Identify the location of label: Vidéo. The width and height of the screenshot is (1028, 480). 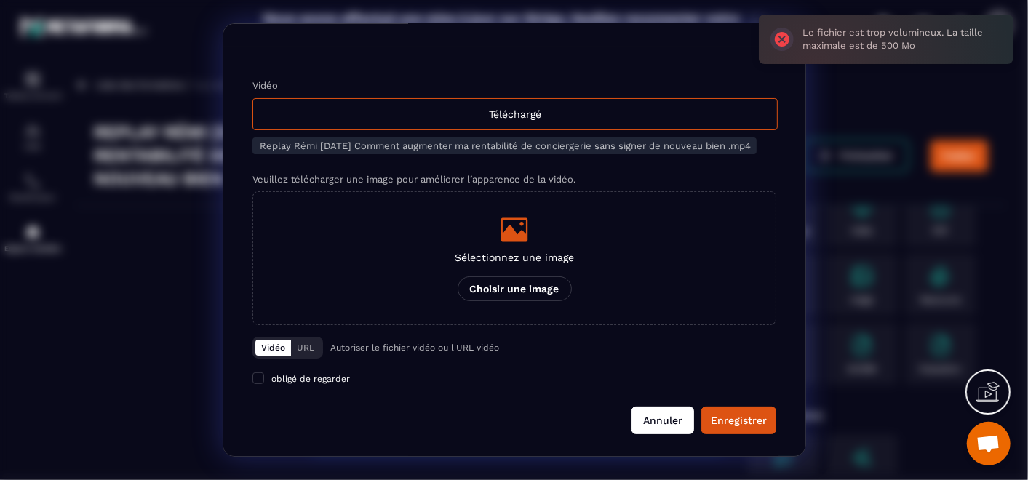
(265, 85).